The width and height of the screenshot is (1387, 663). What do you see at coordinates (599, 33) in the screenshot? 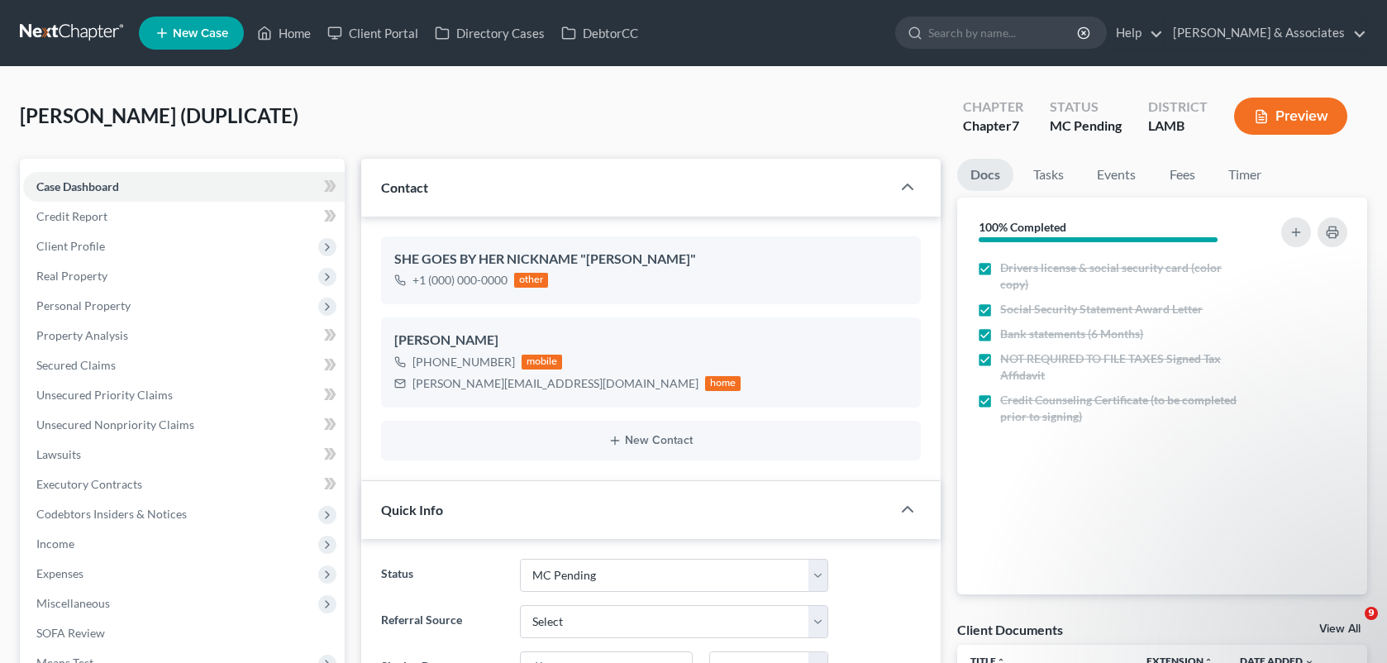
I see `a: DebtorCC` at bounding box center [599, 33].